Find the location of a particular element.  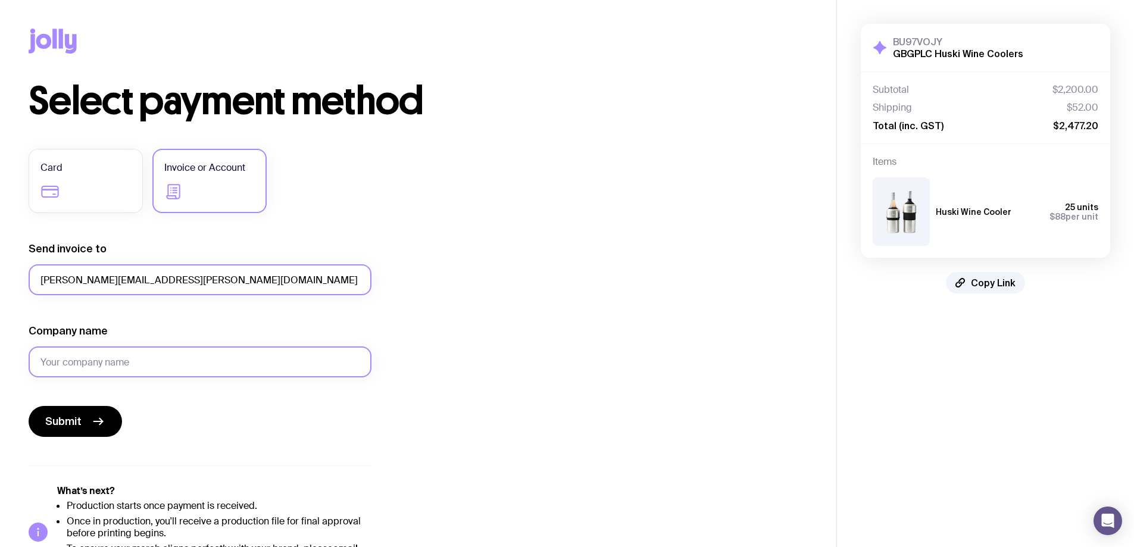

button: Submit is located at coordinates (75, 422).